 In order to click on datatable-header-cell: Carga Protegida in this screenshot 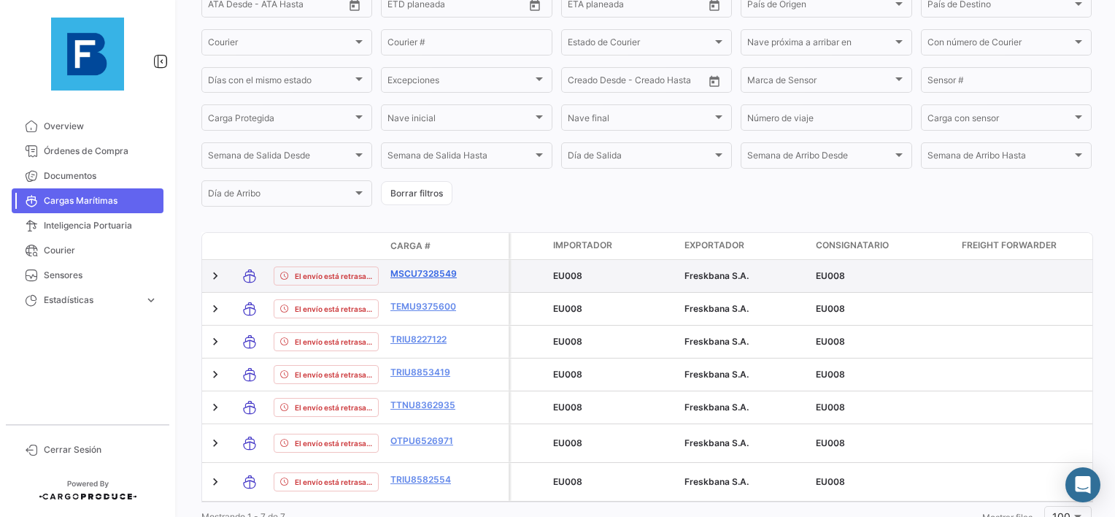, I will do `click(529, 246)`.